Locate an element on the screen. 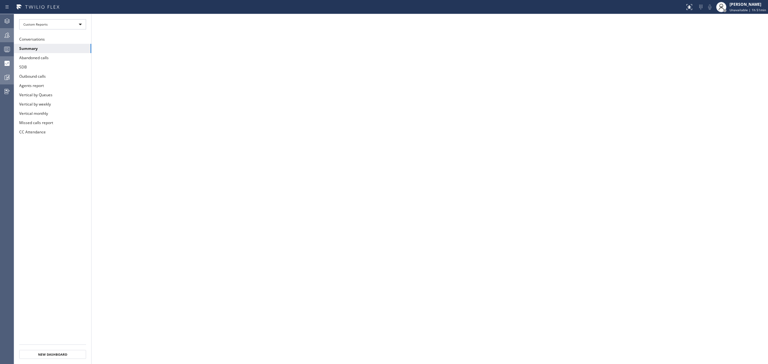 The image size is (768, 364). button: SDB is located at coordinates (52, 67).